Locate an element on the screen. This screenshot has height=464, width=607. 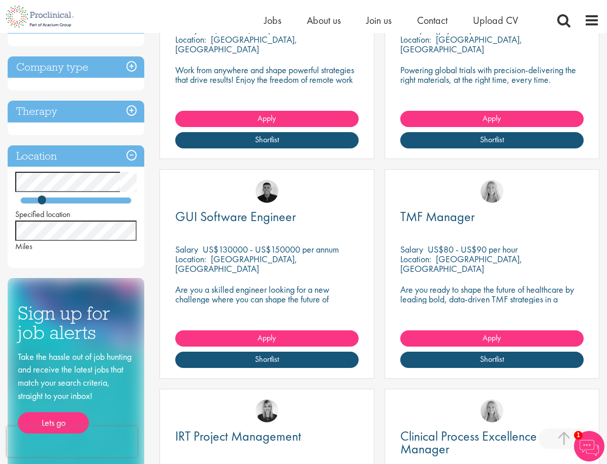
p: US$130000 - US$150000 per annum is located at coordinates (271, 249).